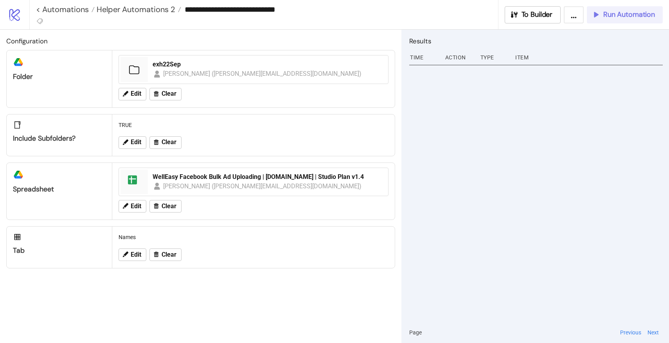 The height and width of the screenshot is (343, 669). I want to click on button: Previous, so click(630, 333).